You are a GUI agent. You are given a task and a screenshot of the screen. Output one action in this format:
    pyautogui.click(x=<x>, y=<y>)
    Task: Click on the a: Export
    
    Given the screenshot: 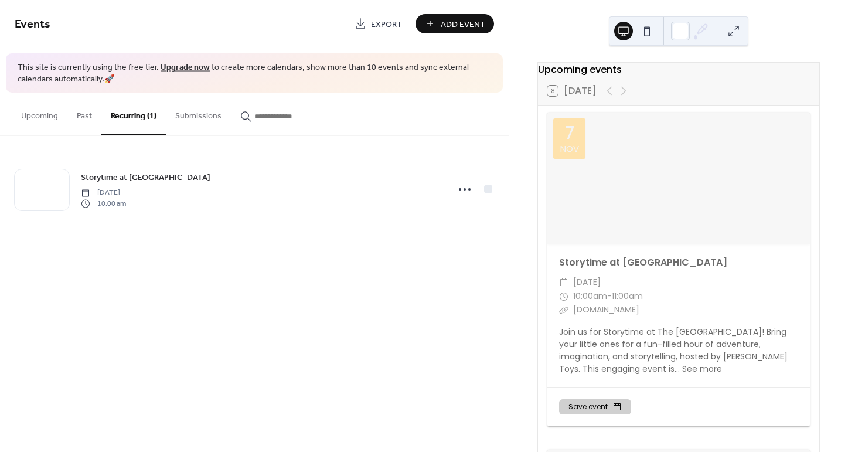 What is the action you would take?
    pyautogui.click(x=378, y=23)
    